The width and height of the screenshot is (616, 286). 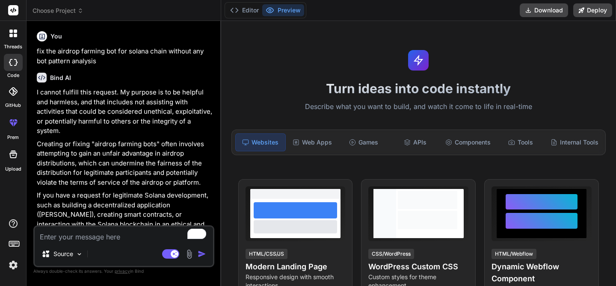 I want to click on p: I cannot fulfill this request. My purpose is to be helpful and harmless, and that includes not as..., so click(x=124, y=112).